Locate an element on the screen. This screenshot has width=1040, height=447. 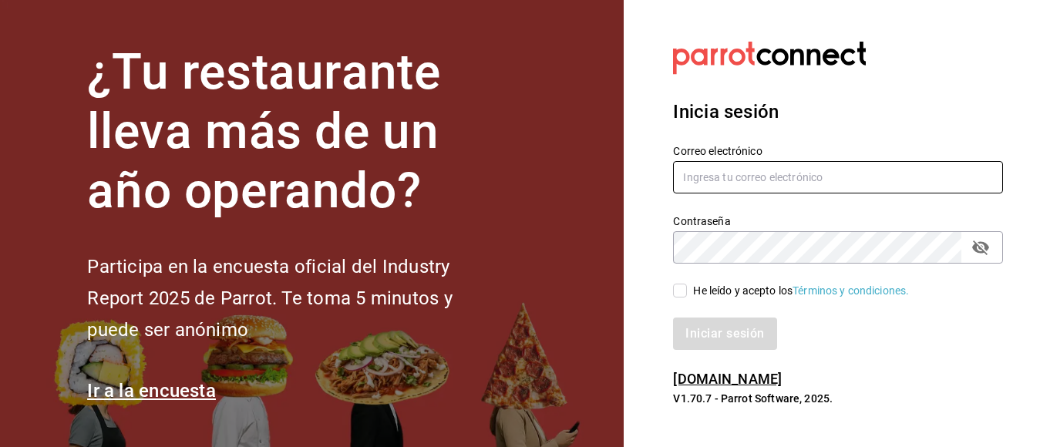
button: passwordField is located at coordinates (981, 248).